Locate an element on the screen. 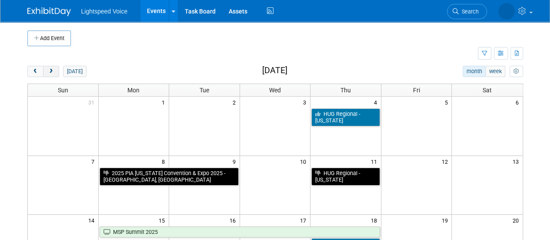  span: Mon is located at coordinates (134, 90).